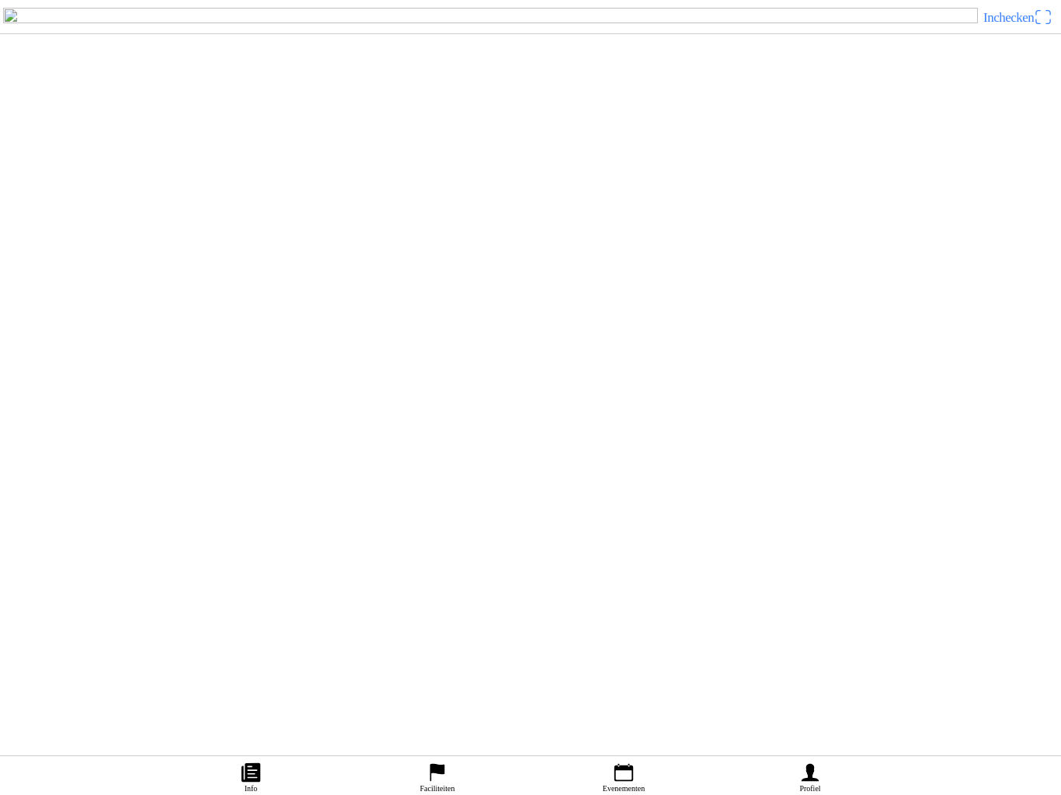 The image size is (1061, 795). I want to click on ion-icon: calendar, so click(624, 773).